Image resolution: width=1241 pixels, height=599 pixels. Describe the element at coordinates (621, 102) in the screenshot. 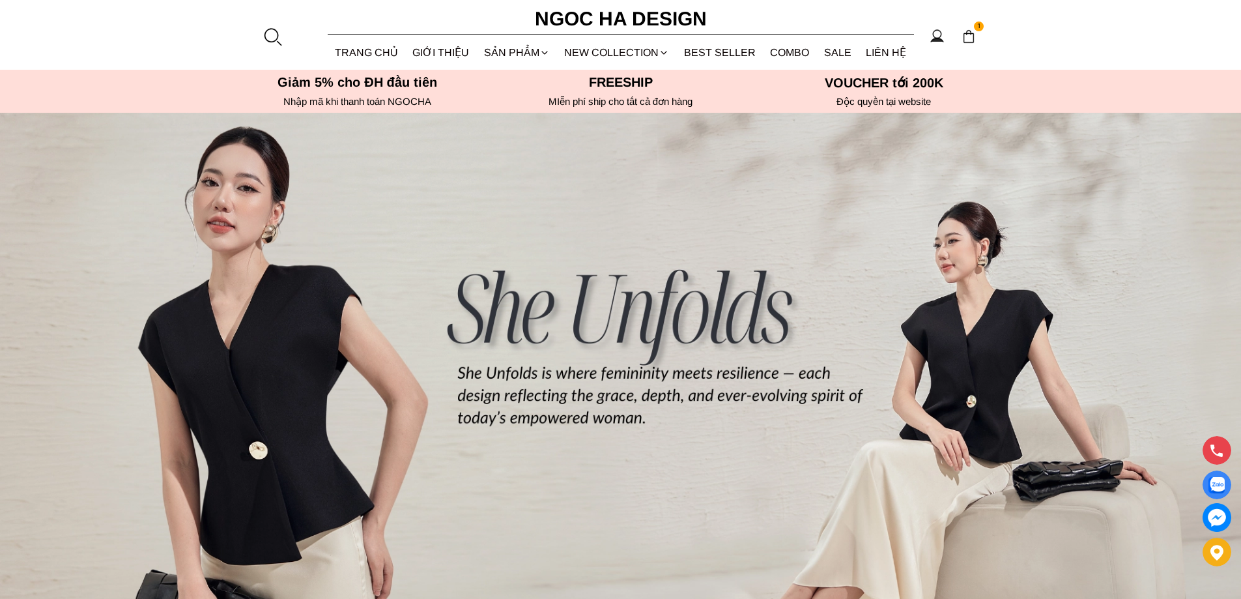

I see `h6: MIễn phí ship cho tất cả đơn hàng` at that location.